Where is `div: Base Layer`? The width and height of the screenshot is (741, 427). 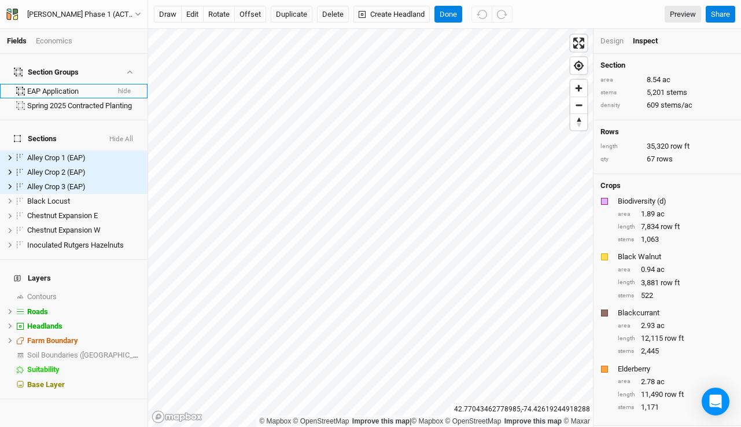
div: Base Layer is located at coordinates (84, 385).